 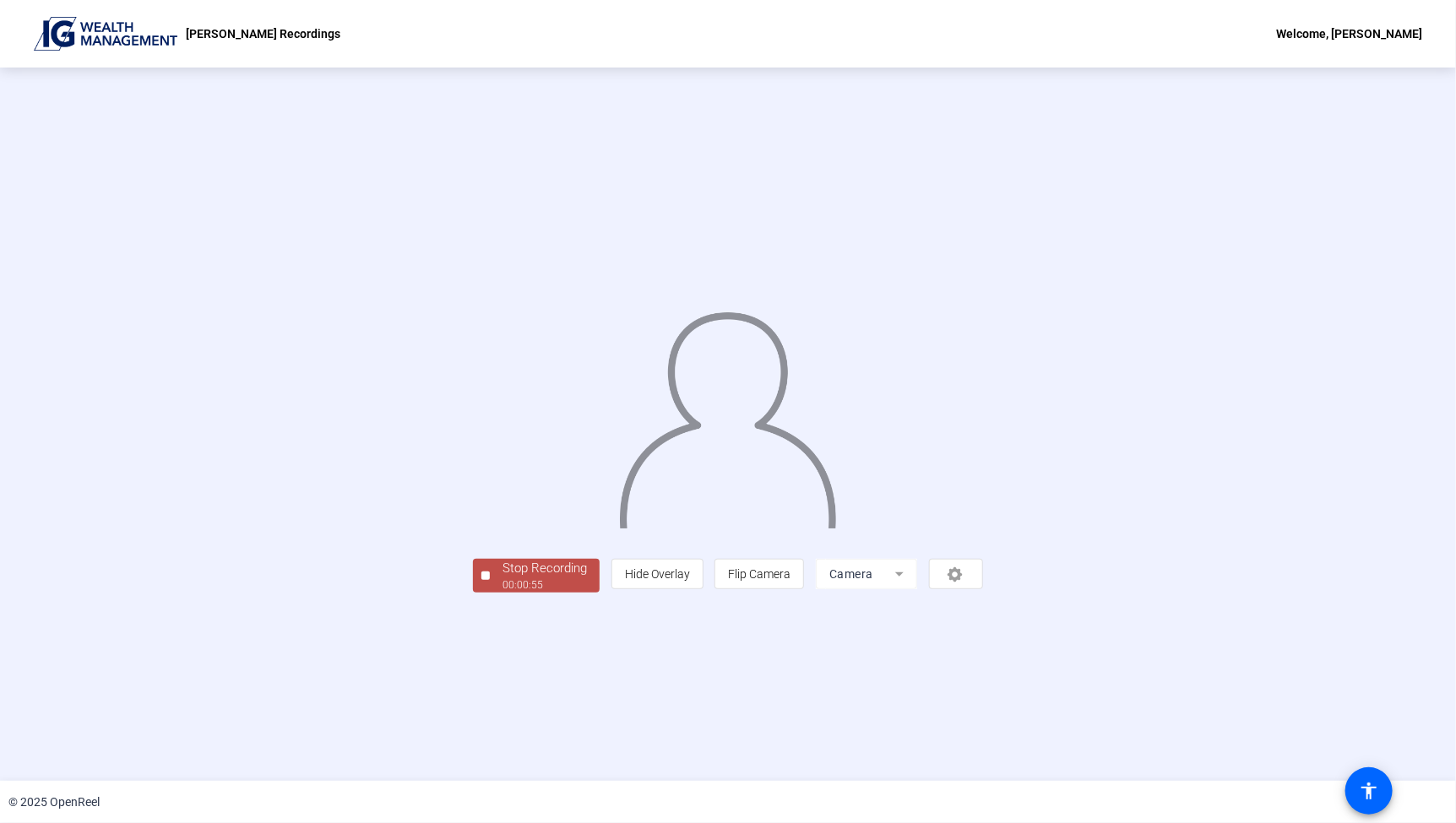 What do you see at coordinates (545, 568) in the screenshot?
I see `div: Stop Recording` at bounding box center [545, 568].